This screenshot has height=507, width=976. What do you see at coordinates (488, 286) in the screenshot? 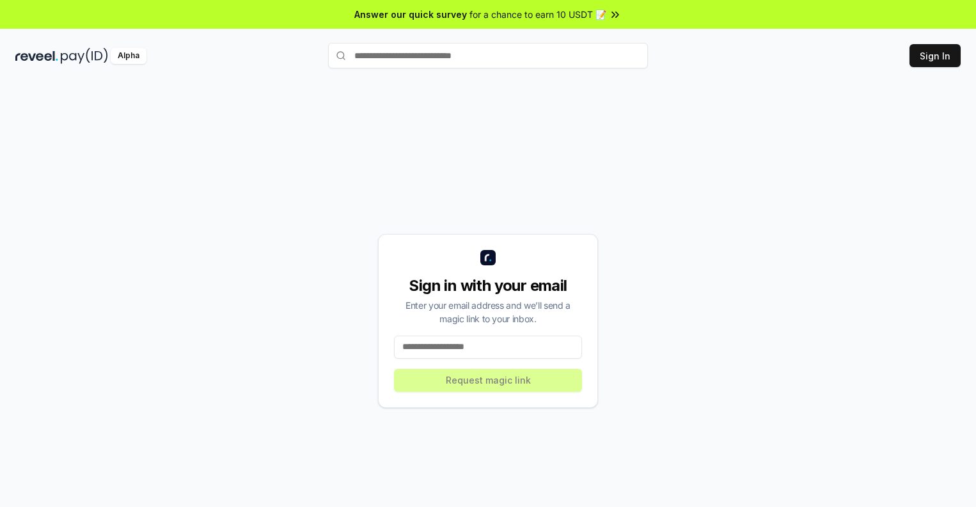
I see `div: Sign in with your email` at bounding box center [488, 286].